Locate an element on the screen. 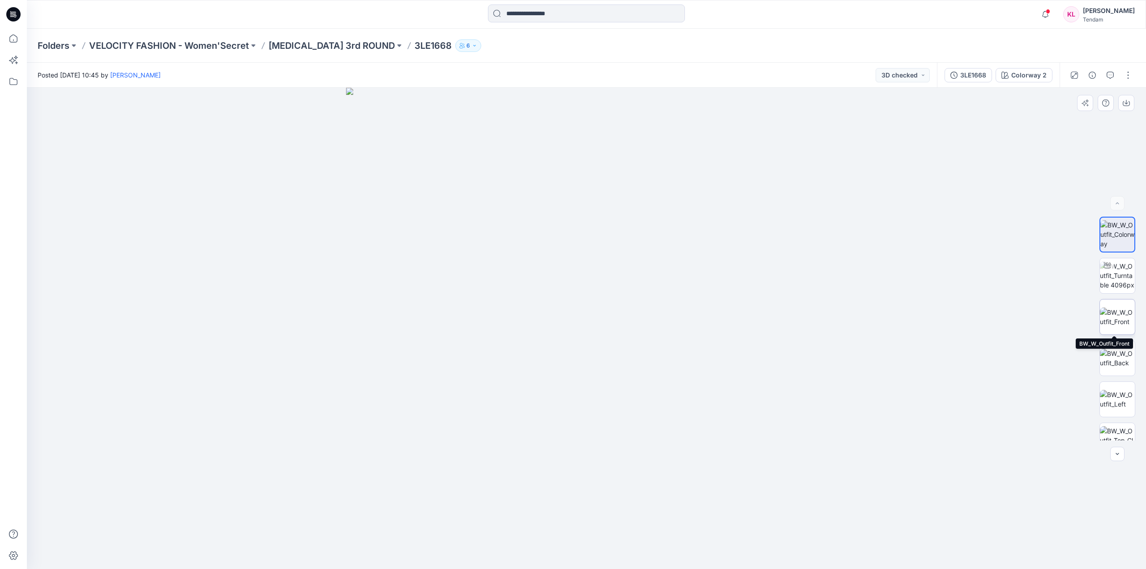  p: VELOCITY FASHION - Women'Secret is located at coordinates (169, 46).